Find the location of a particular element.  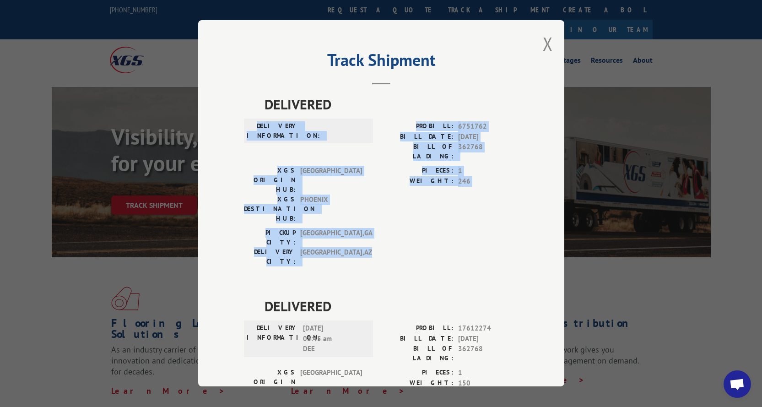

span: 150 is located at coordinates (489, 383).